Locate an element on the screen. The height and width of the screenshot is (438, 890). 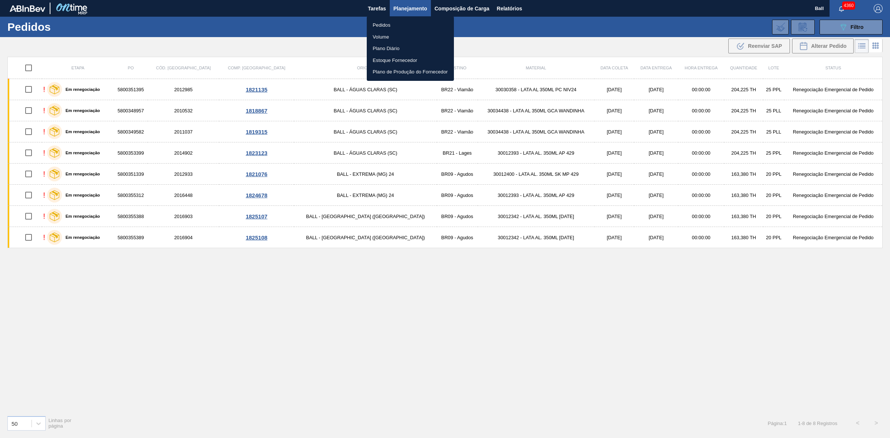
li: Pedidos is located at coordinates (410, 25).